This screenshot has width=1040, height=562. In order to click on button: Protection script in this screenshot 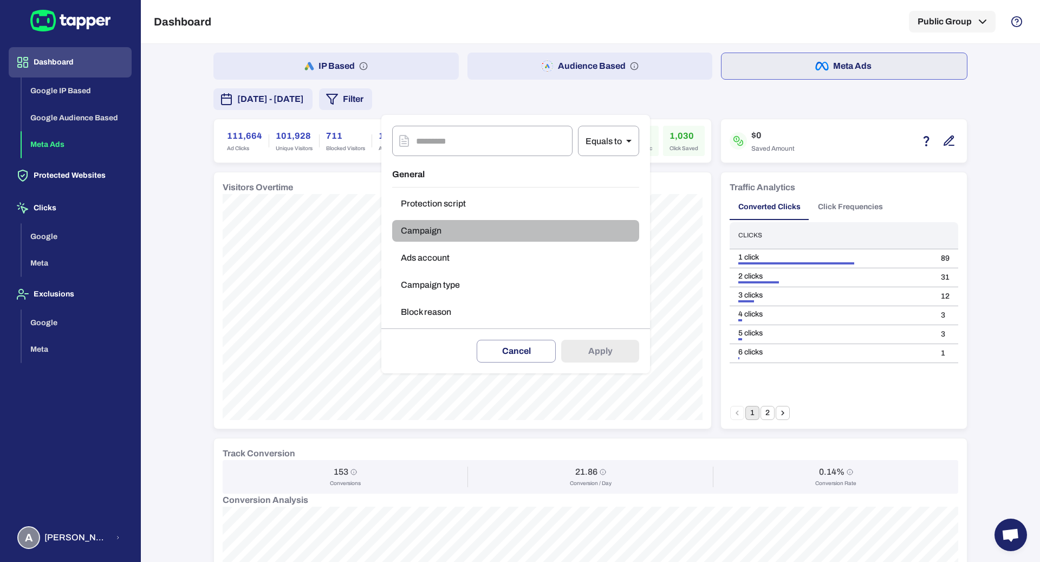, I will do `click(516, 204)`.